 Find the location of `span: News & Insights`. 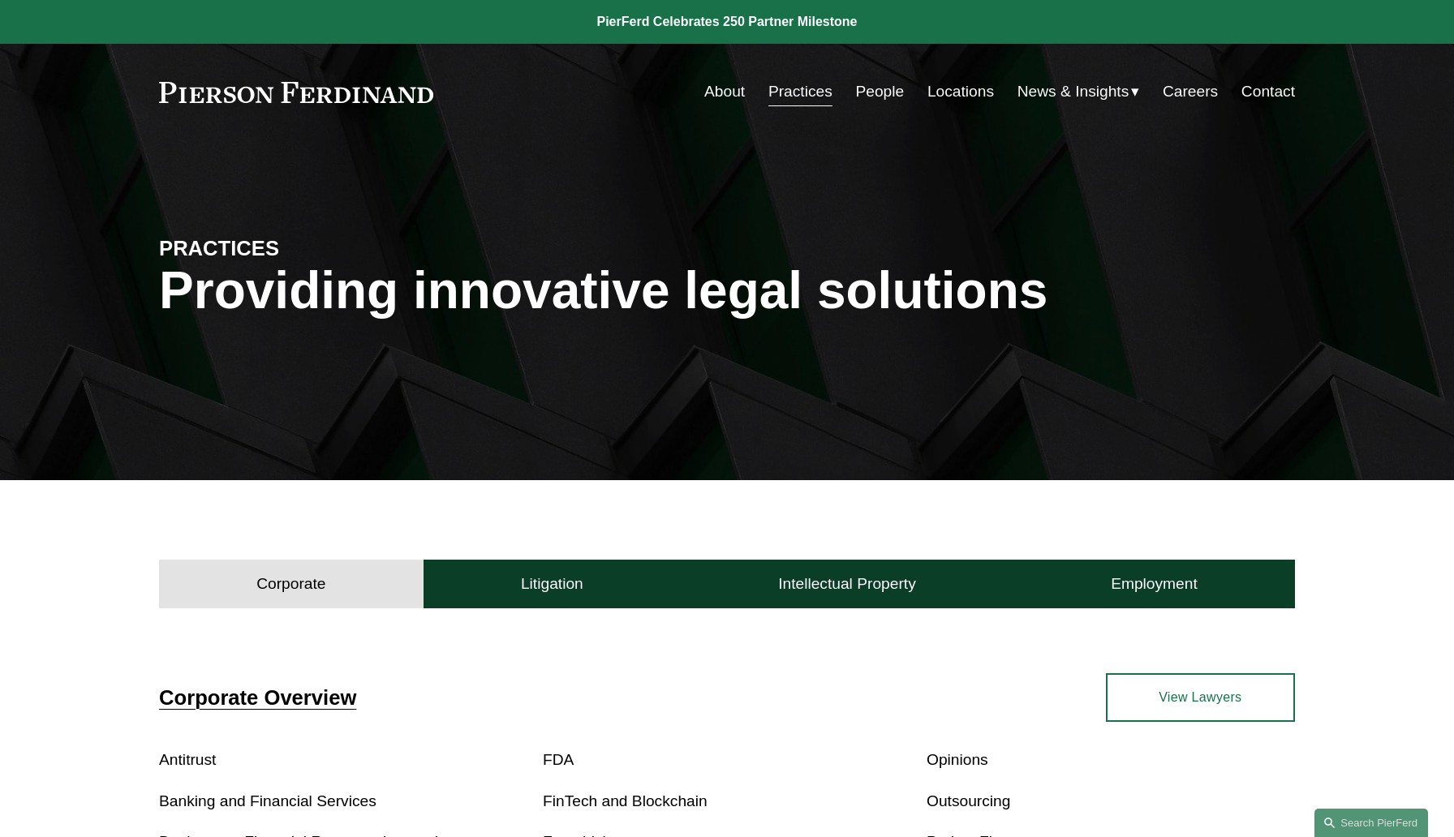

span: News & Insights is located at coordinates (1073, 92).